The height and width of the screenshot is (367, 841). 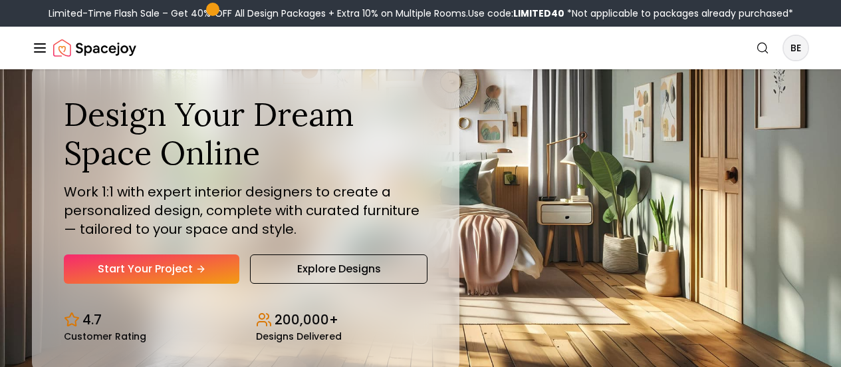 I want to click on div: Design stats, so click(x=245, y=320).